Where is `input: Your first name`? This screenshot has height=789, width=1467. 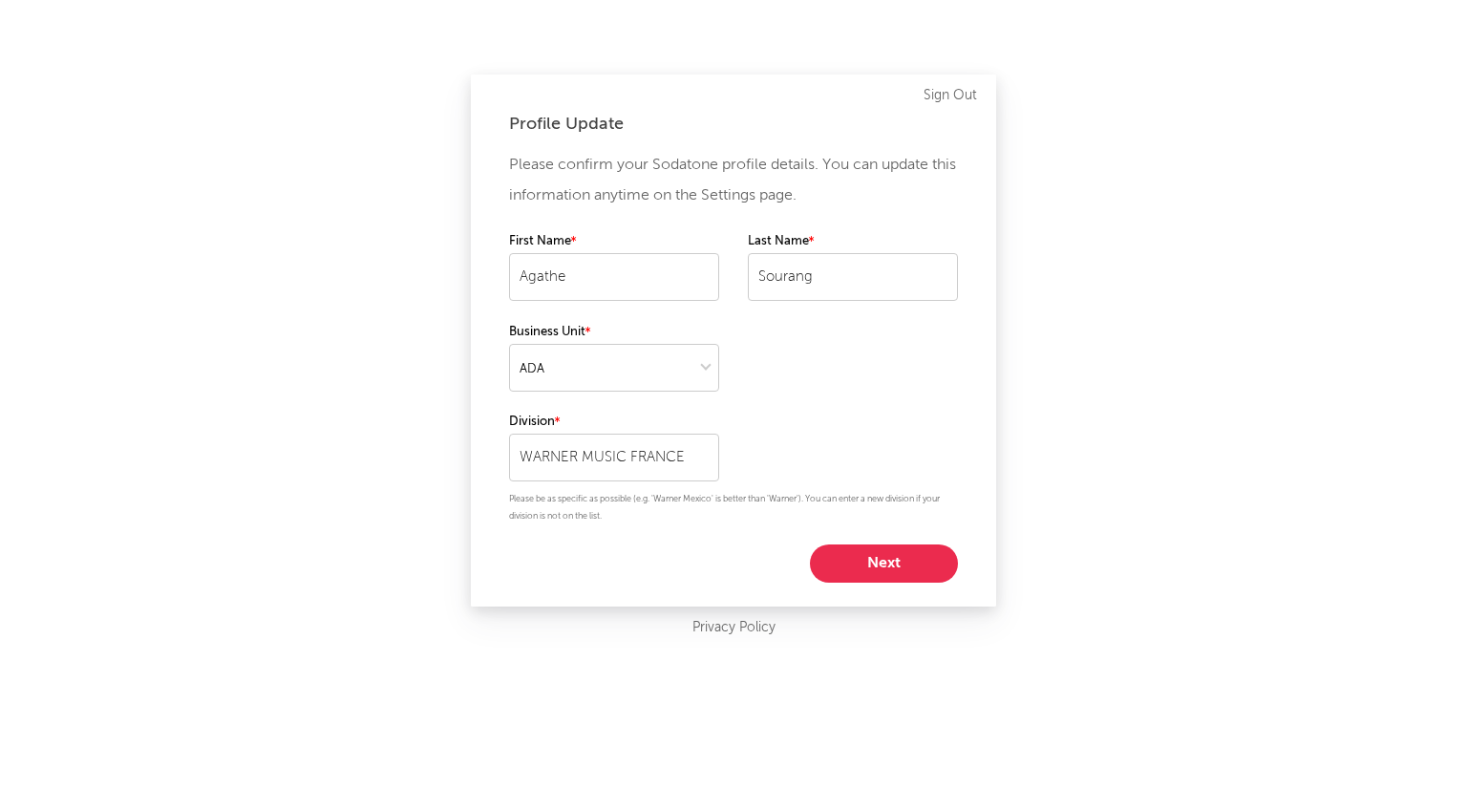
input: Your first name is located at coordinates (614, 277).